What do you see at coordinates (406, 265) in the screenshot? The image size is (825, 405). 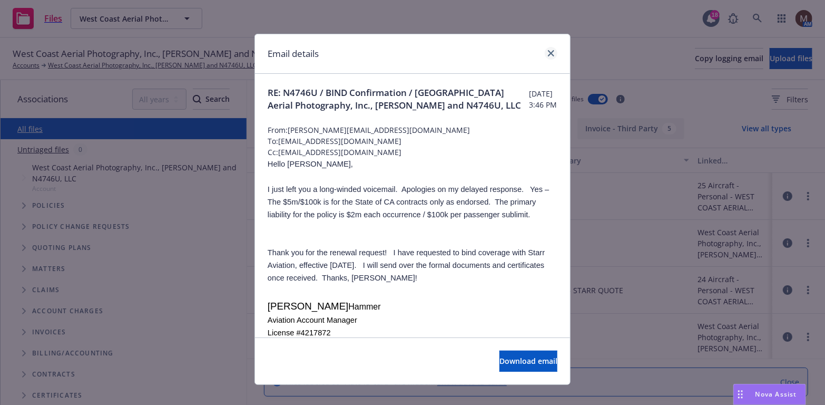 I see `span: Thank you for the renewal request! I have requested to bind coverage with Starr Aviation, effecti...` at bounding box center [406, 265].